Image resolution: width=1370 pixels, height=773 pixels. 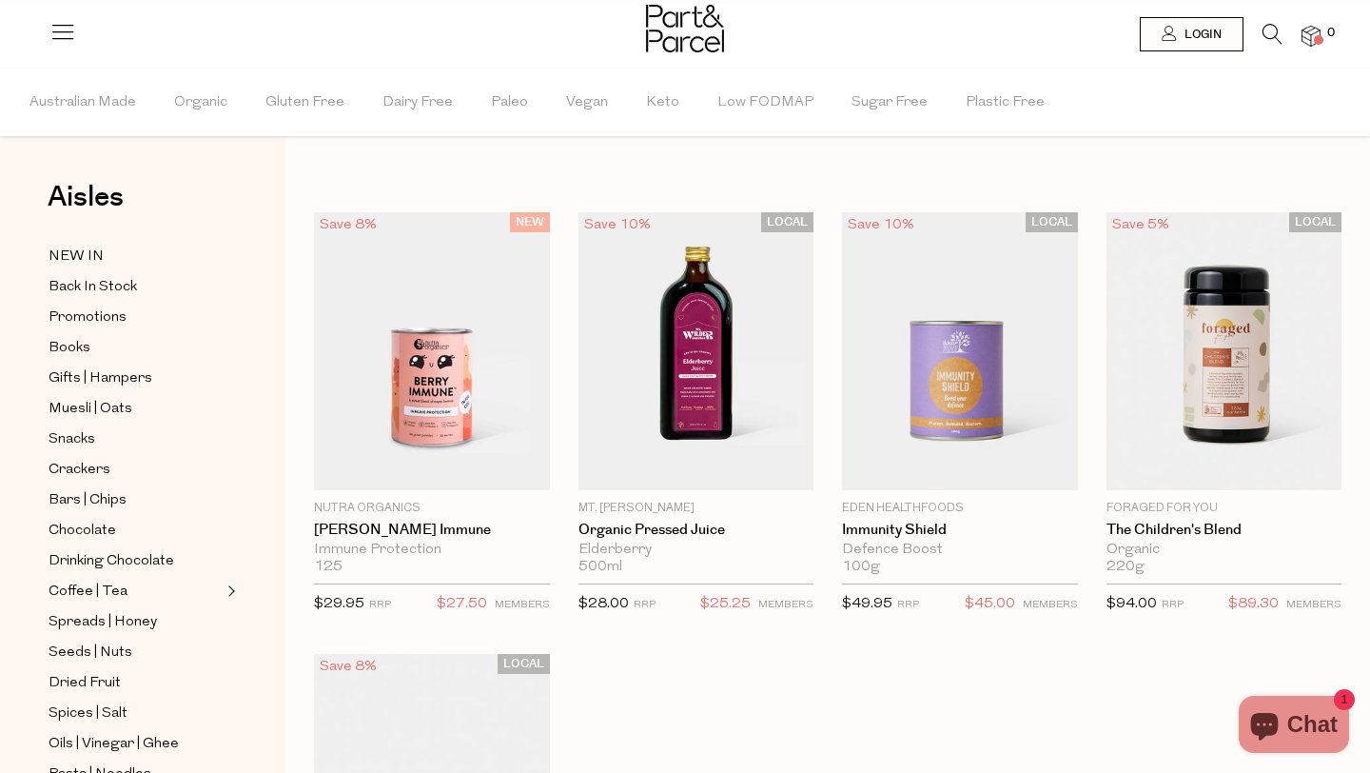 I want to click on div: Defence Boost, so click(x=960, y=550).